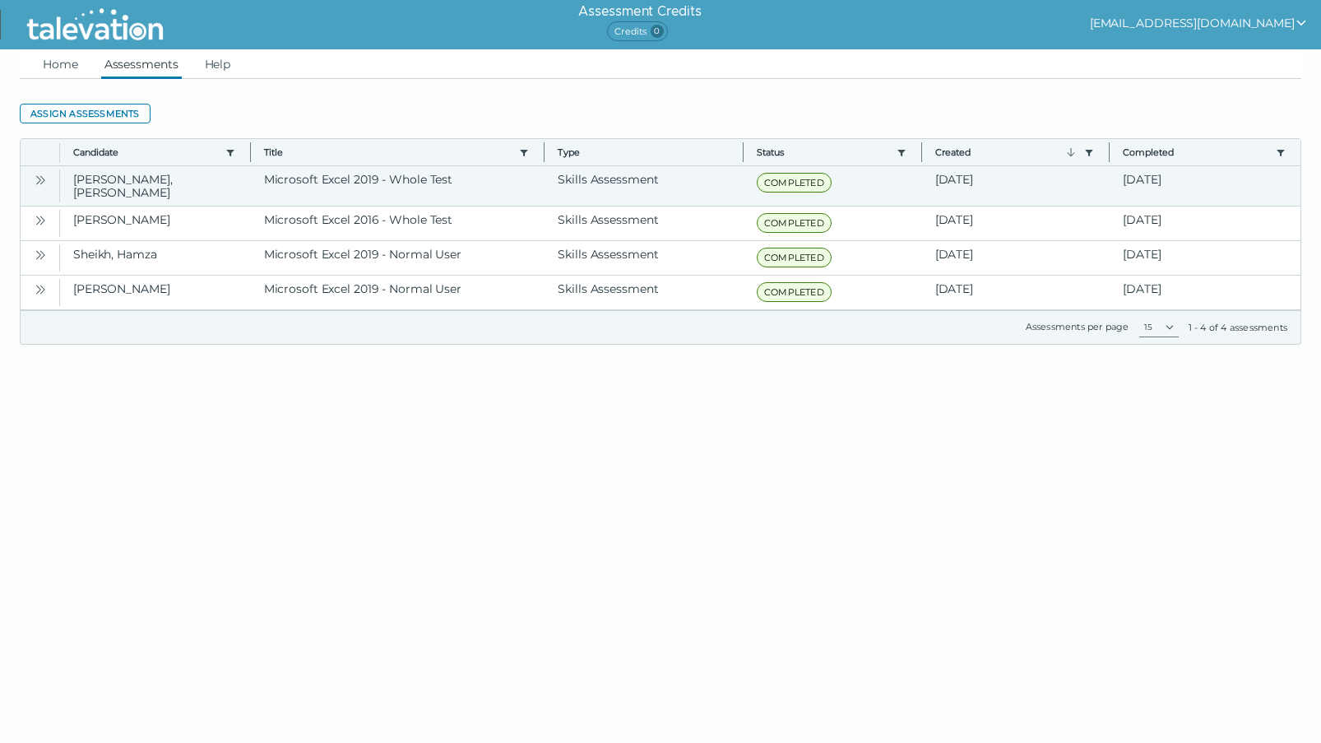  Describe the element at coordinates (60, 64) in the screenshot. I see `a: Home` at that location.